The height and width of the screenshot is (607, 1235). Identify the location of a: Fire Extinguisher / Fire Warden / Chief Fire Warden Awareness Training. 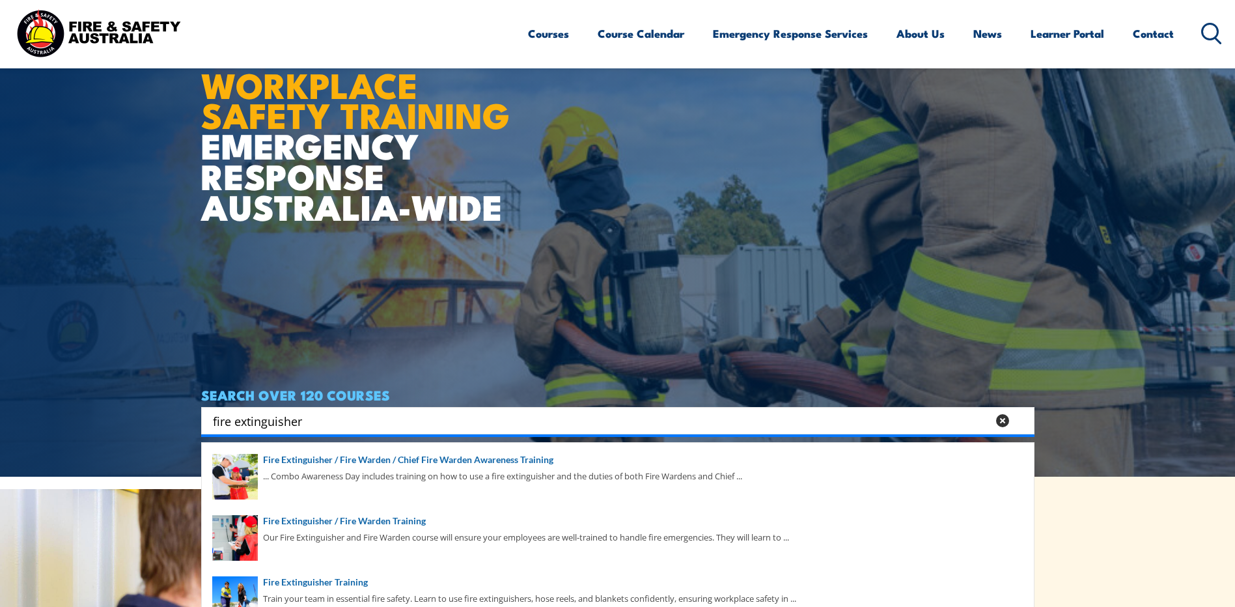
(618, 460).